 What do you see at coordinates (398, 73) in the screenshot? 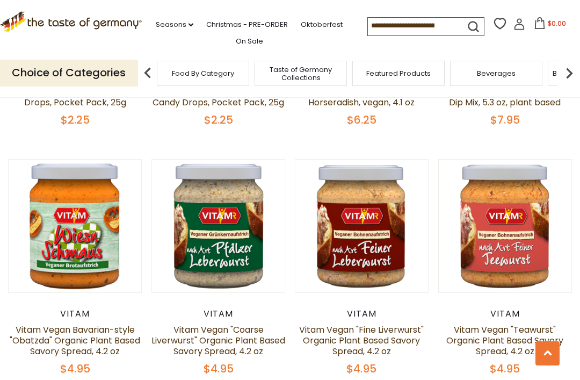
I see `a: Featured Products` at bounding box center [398, 73].